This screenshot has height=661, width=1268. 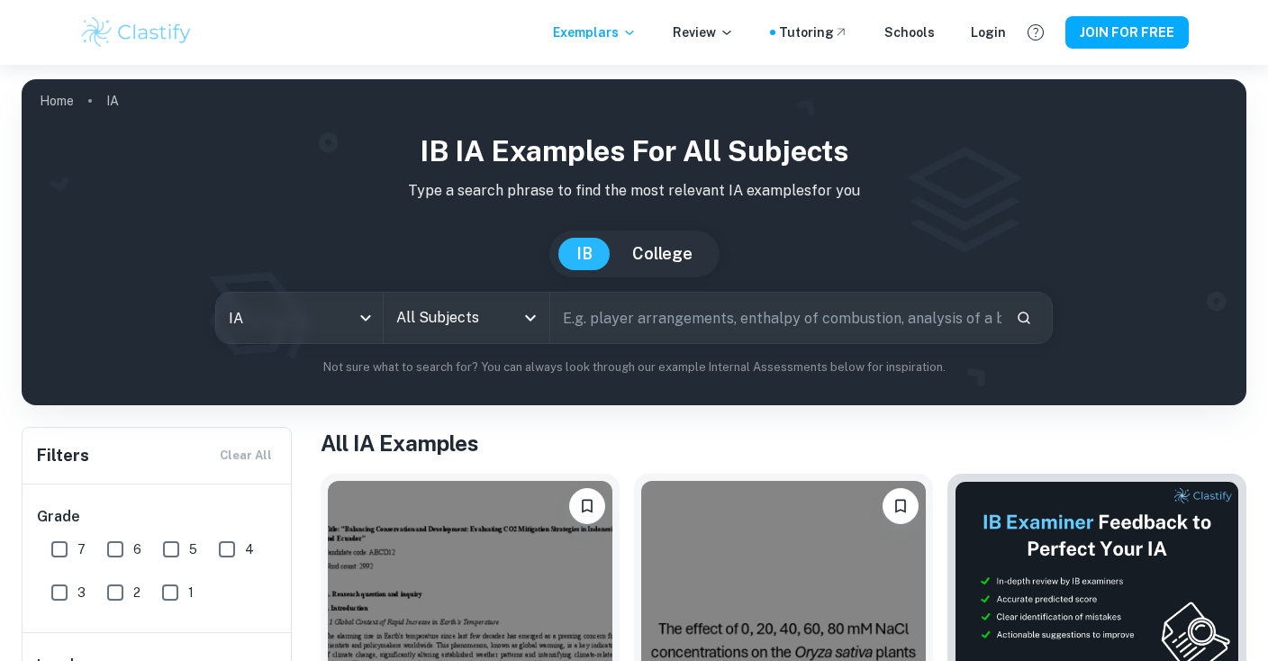 What do you see at coordinates (1126, 32) in the screenshot?
I see `button: JOIN FOR FREE` at bounding box center [1126, 32].